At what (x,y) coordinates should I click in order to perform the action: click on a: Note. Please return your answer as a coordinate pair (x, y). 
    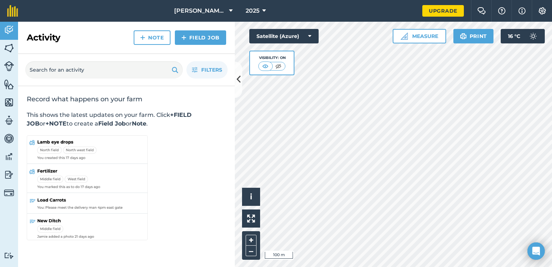
    Looking at the image, I should click on (152, 38).